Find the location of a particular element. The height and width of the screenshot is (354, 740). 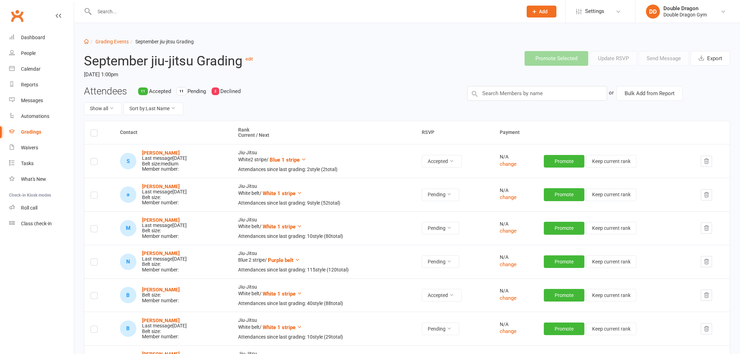

button: Blue 1 stripe is located at coordinates (288, 160).